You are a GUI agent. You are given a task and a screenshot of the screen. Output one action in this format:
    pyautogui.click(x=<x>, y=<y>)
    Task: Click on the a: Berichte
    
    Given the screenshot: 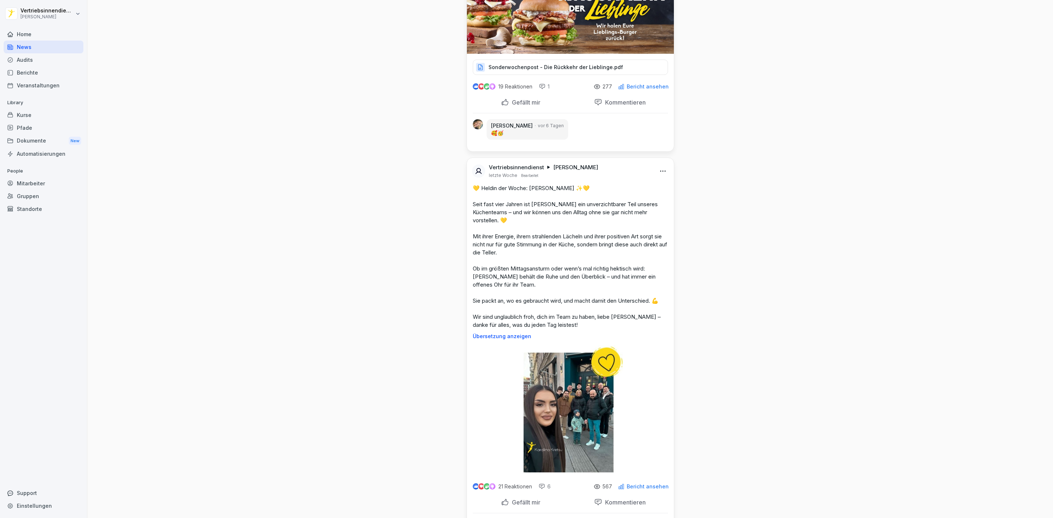 What is the action you would take?
    pyautogui.click(x=44, y=72)
    